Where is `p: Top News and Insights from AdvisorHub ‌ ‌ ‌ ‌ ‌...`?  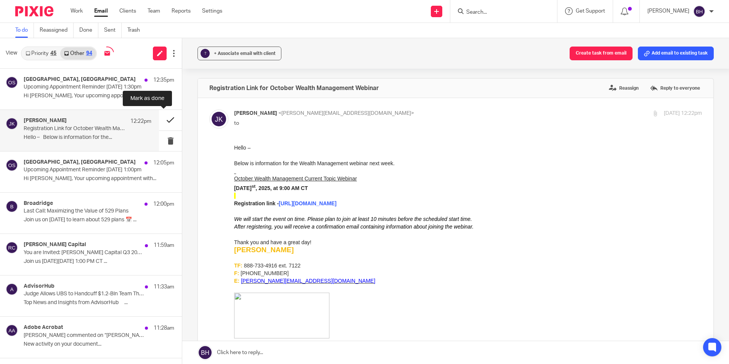 p: Top News and Insights from AdvisorHub ‌ ‌ ‌ ‌ ‌... is located at coordinates (99, 303).